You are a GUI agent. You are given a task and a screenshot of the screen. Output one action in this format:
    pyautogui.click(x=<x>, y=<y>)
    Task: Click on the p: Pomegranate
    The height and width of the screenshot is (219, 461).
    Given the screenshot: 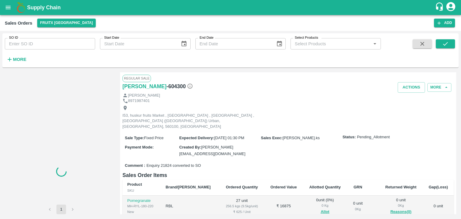 What is the action you would take?
    pyautogui.click(x=142, y=201)
    